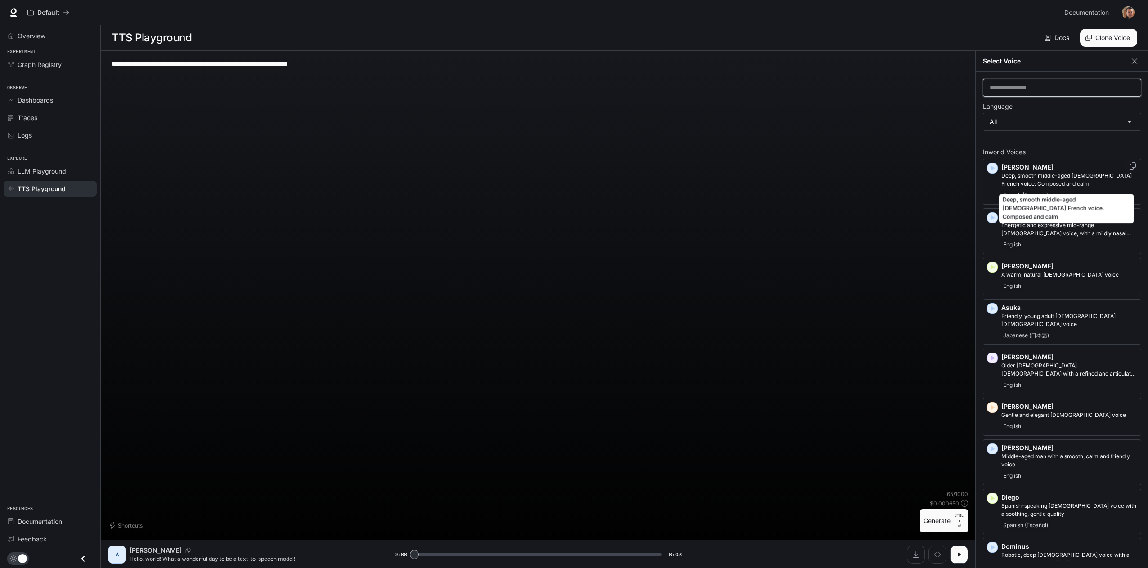 The image size is (1148, 568). I want to click on span: Spanish (Español), so click(1026, 526).